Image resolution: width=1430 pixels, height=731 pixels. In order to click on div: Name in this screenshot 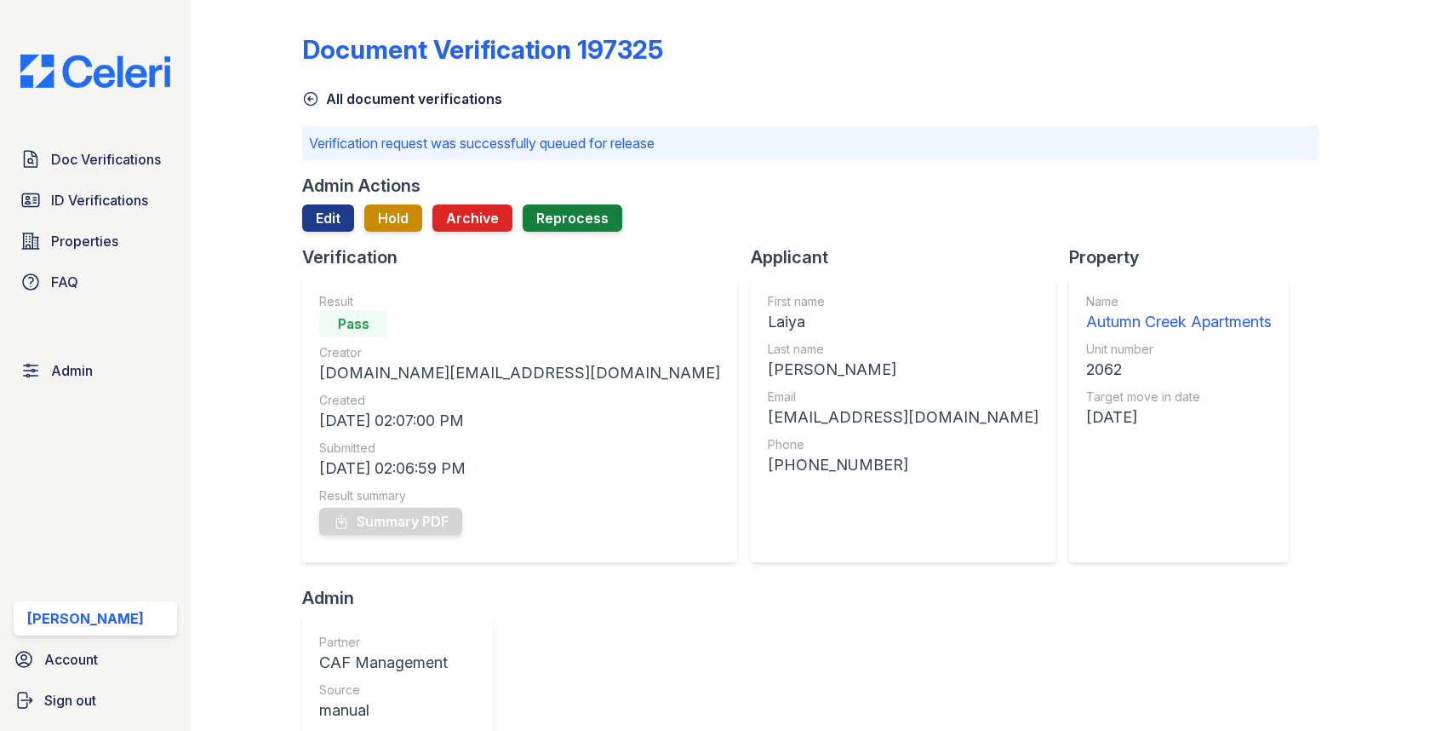, I will do `click(1179, 301)`.